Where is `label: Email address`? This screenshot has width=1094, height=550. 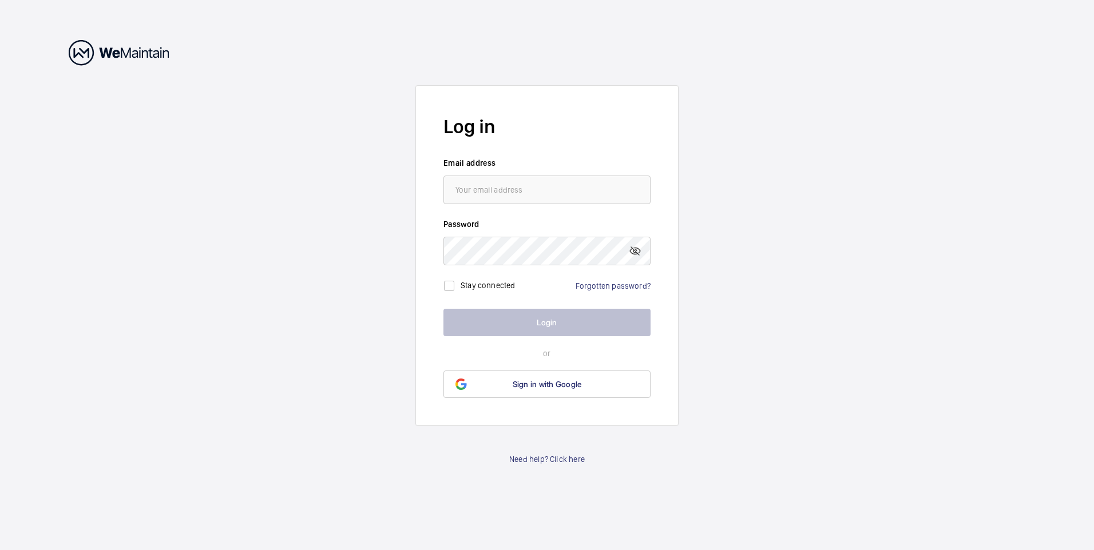 label: Email address is located at coordinates (547, 163).